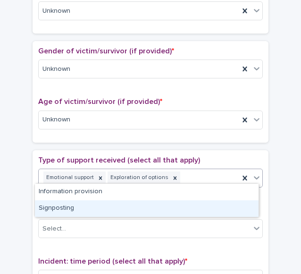 Image resolution: width=301 pixels, height=274 pixels. I want to click on span: Gender of victim/survivor (if provided), so click(106, 51).